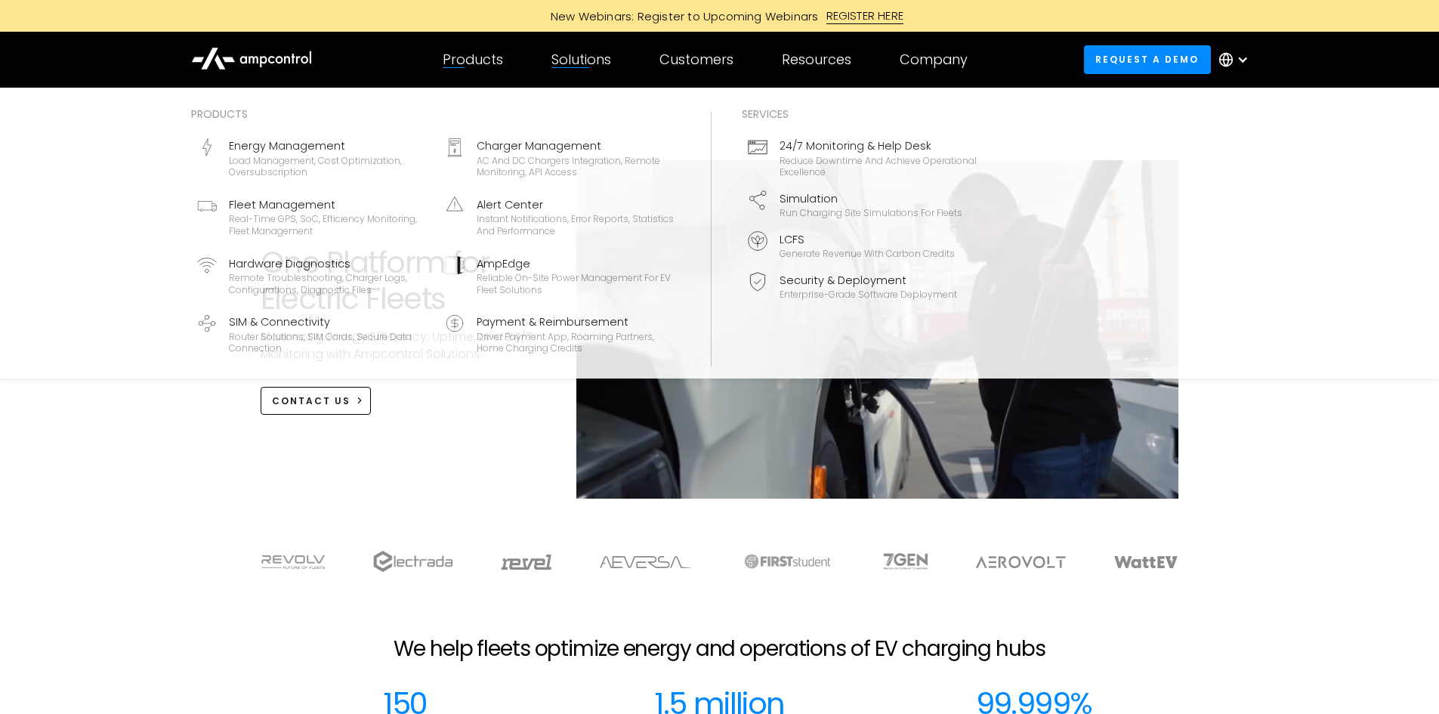  Describe the element at coordinates (312, 334) in the screenshot. I see `a: SIM & ConnectivityRouter Solutions, SIM Cards, Secure Data Connection` at that location.